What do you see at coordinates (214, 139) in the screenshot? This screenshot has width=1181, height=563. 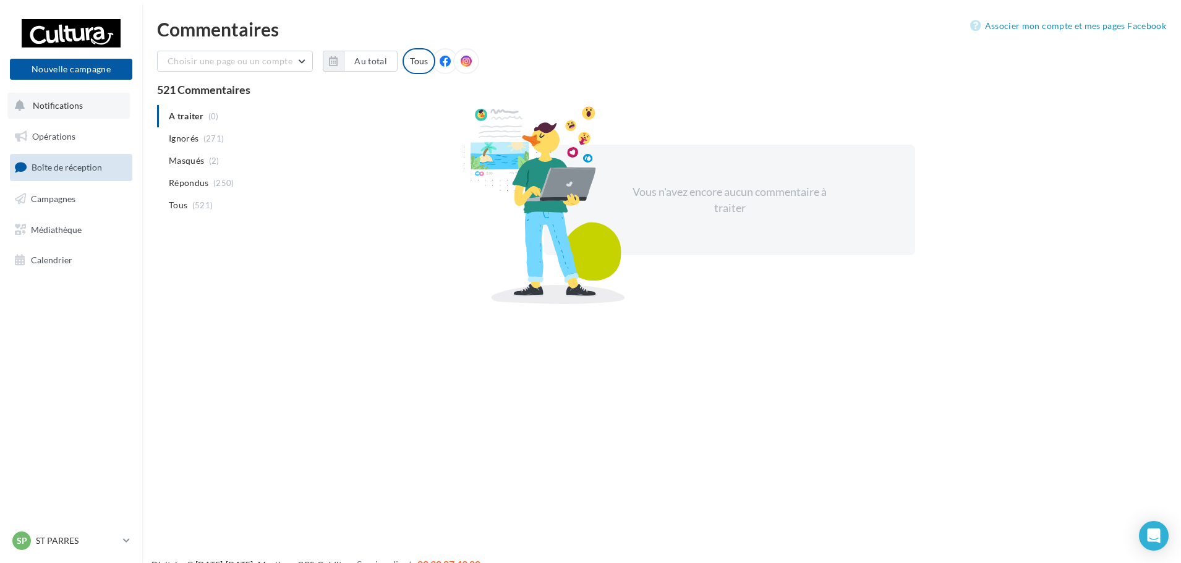 I see `span: (271)` at bounding box center [214, 139].